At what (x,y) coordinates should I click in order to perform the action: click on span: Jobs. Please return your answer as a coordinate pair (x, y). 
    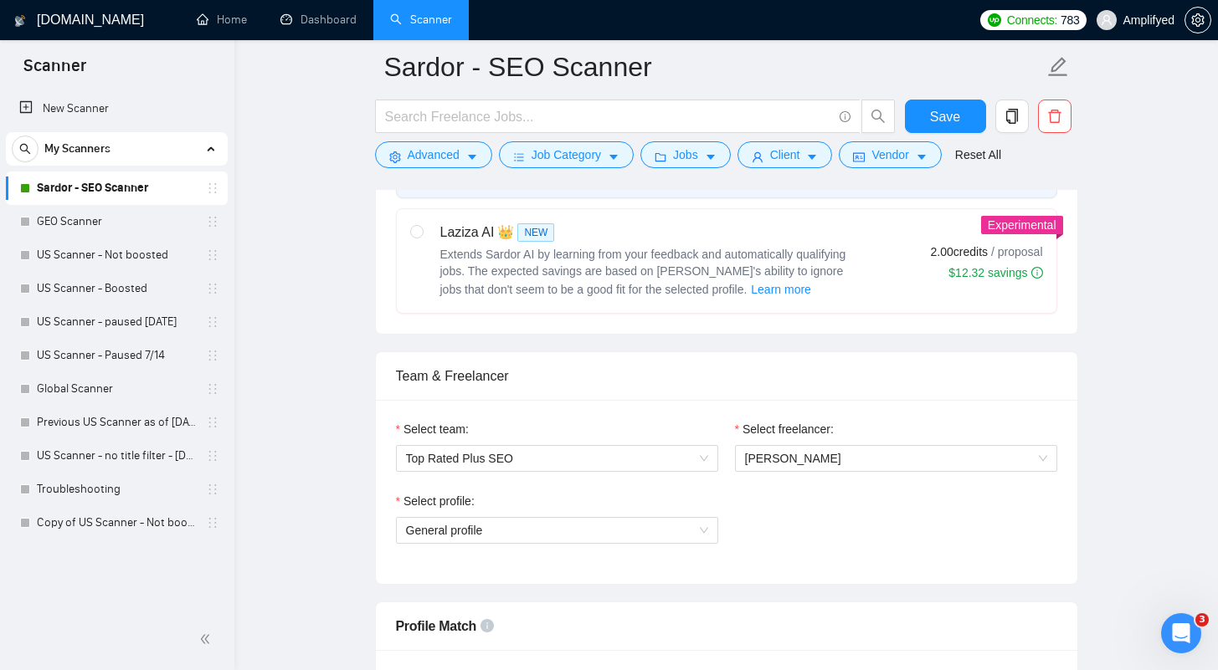
    Looking at the image, I should click on (686, 155).